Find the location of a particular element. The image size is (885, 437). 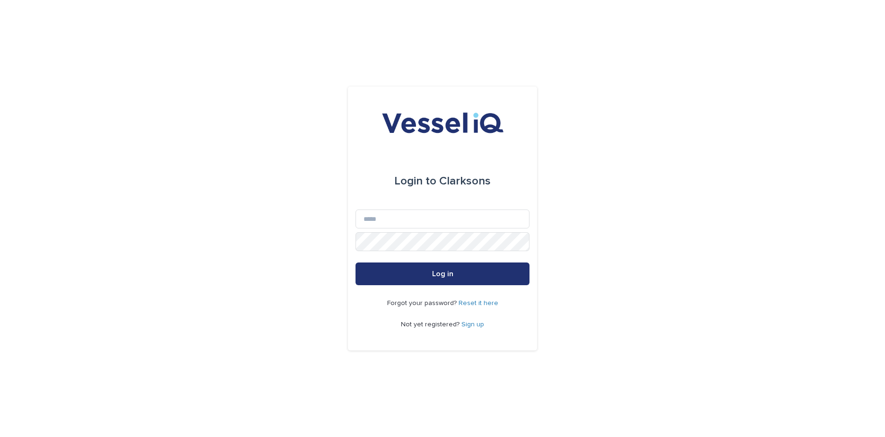

span: Log in is located at coordinates (443, 274).